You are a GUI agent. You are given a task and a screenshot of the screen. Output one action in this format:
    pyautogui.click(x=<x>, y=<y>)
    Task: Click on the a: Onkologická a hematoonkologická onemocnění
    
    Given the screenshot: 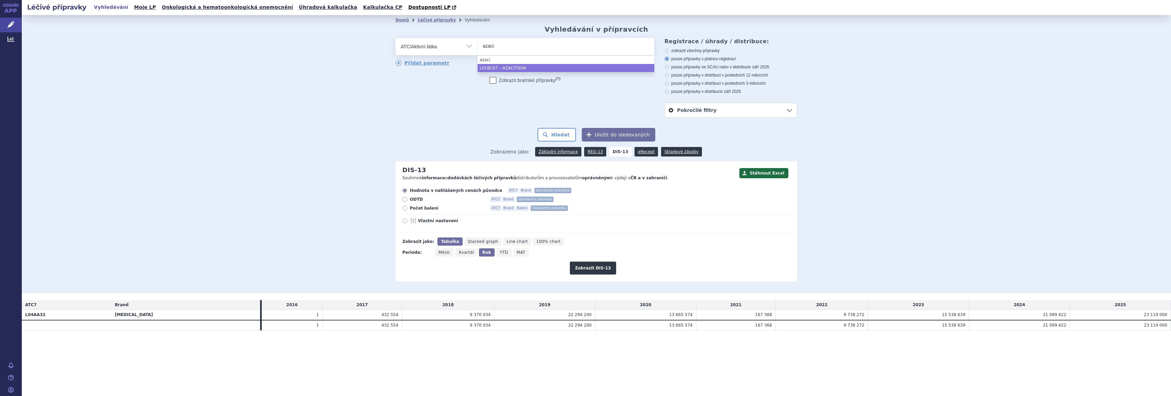 What is the action you would take?
    pyautogui.click(x=227, y=7)
    